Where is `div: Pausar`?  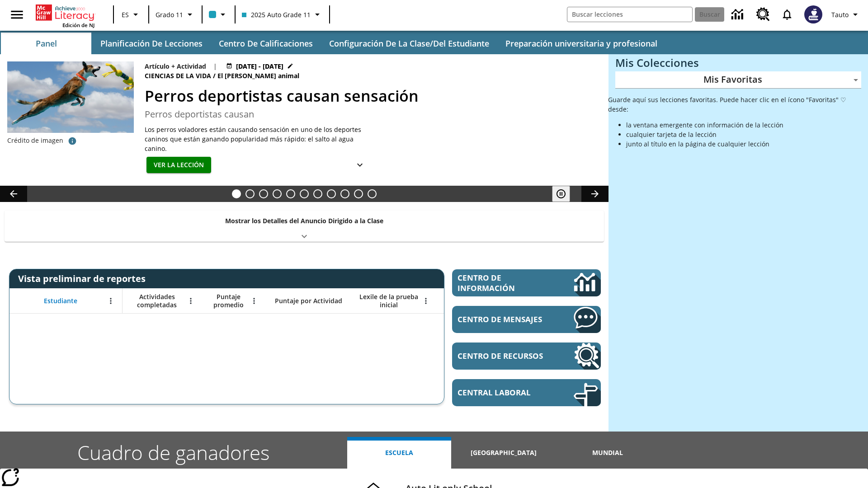 div: Pausar is located at coordinates (565, 194).